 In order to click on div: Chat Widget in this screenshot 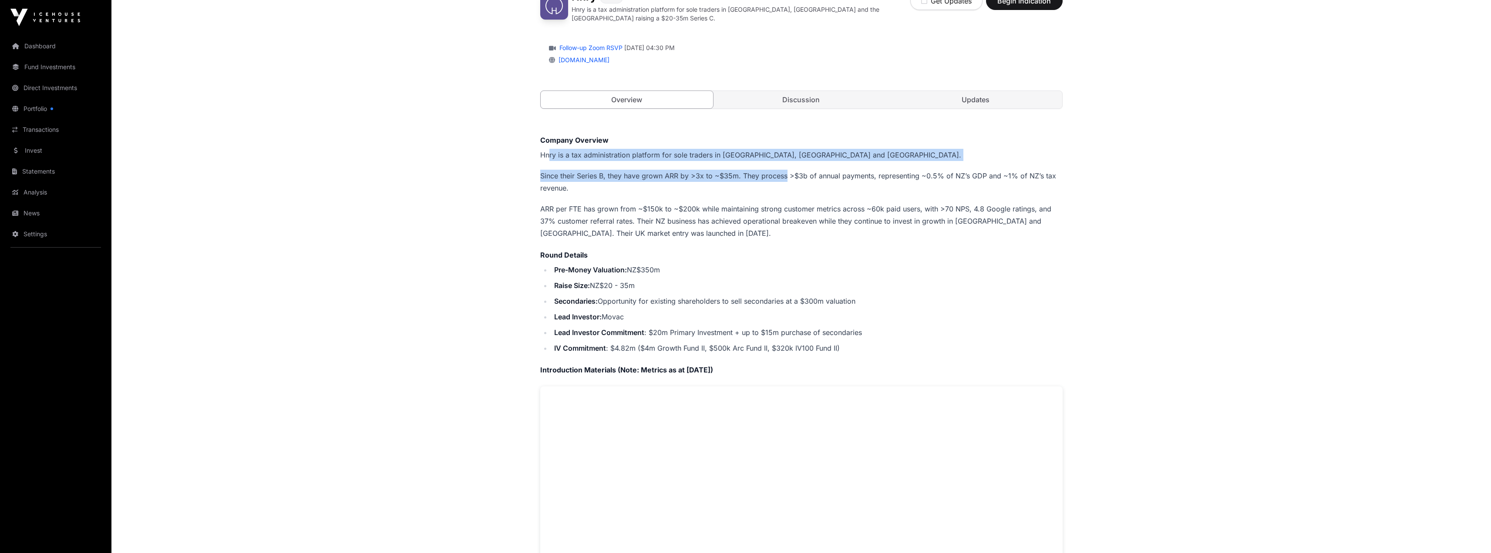, I will do `click(1469, 532)`.